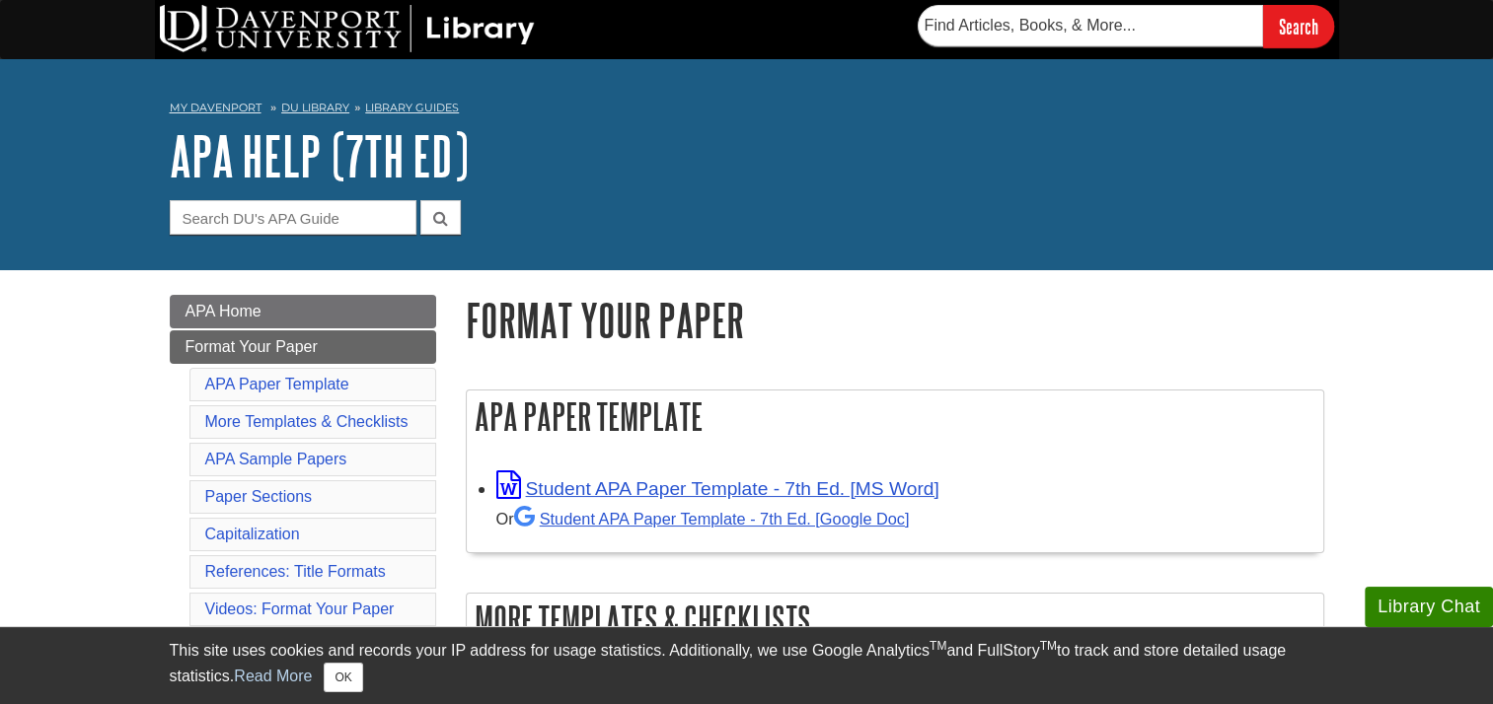 The height and width of the screenshot is (704, 1493). I want to click on button: Close, so click(342, 678).